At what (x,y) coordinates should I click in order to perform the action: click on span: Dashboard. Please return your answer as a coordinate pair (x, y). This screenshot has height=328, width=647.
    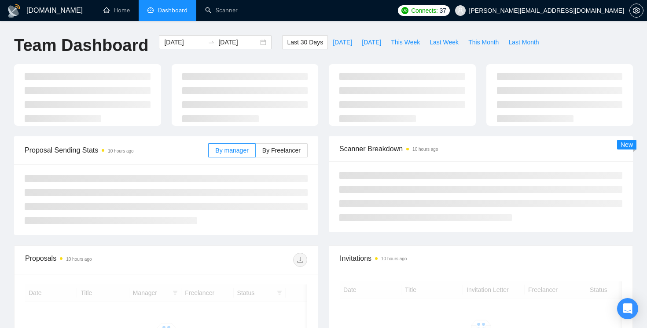
    Looking at the image, I should click on (173, 10).